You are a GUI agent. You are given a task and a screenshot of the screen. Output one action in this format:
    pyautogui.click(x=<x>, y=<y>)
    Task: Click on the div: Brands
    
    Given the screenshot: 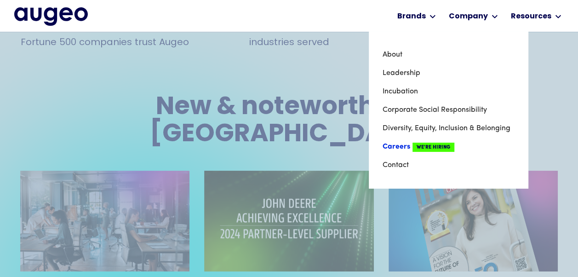 What is the action you would take?
    pyautogui.click(x=412, y=17)
    